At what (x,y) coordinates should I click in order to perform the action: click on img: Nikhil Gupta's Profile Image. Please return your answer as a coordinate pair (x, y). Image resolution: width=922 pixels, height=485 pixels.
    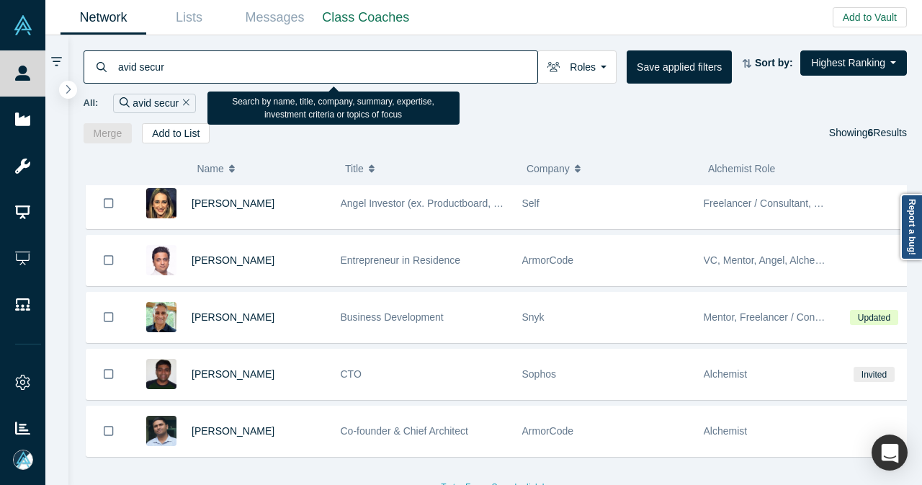
    Looking at the image, I should click on (161, 260).